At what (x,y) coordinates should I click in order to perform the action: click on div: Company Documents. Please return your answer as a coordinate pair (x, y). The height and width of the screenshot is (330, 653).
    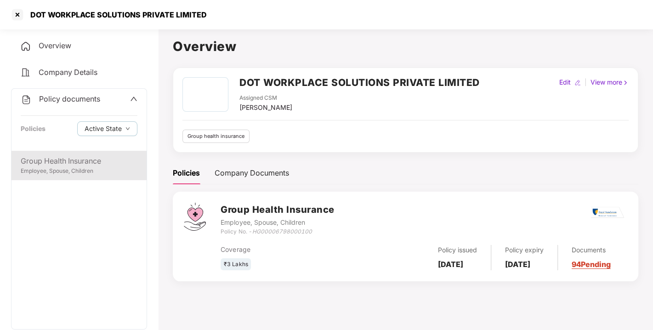
    Looking at the image, I should click on (252, 173).